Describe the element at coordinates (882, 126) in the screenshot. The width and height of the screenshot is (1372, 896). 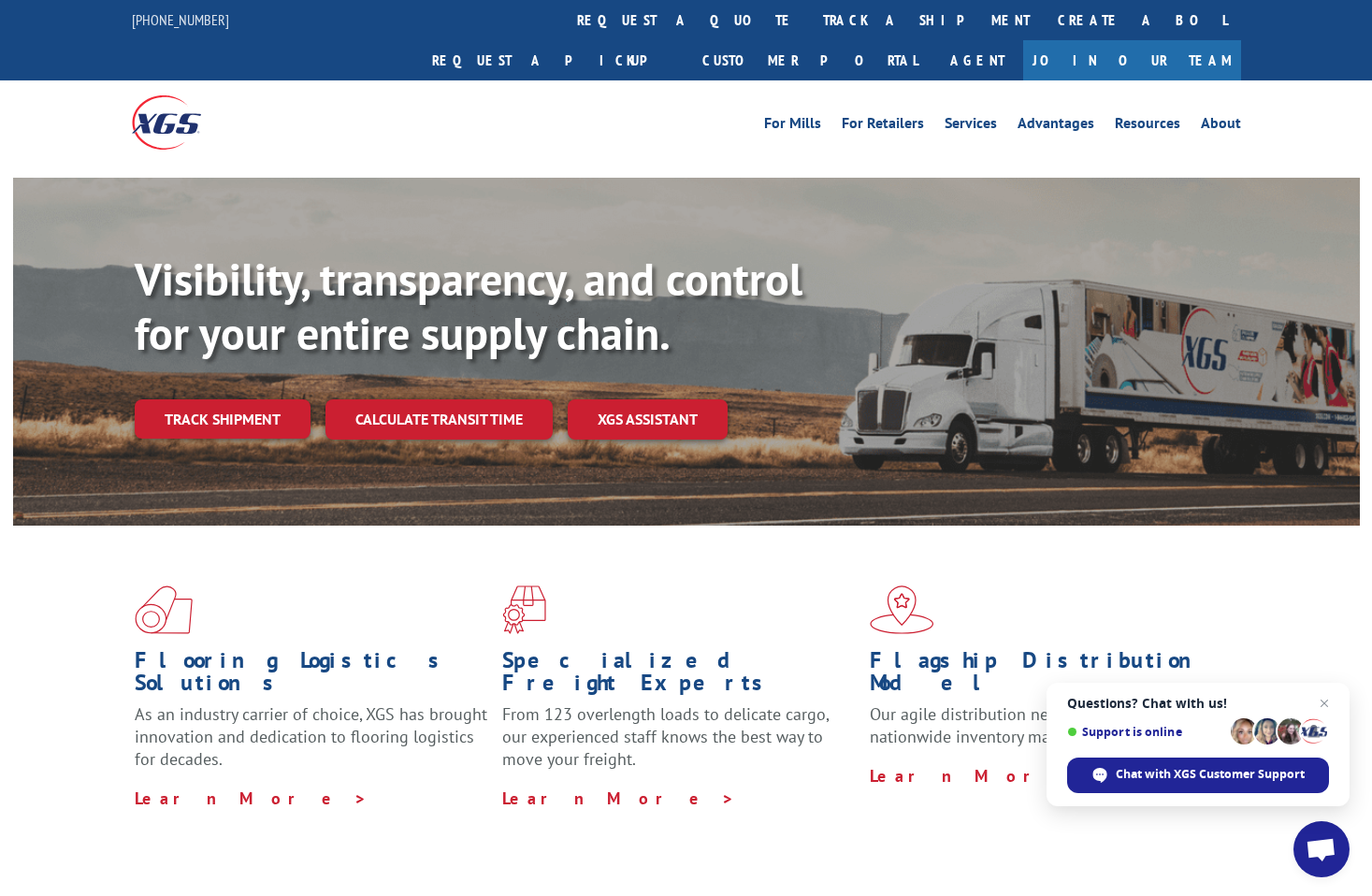
I see `a: For Retailers` at that location.